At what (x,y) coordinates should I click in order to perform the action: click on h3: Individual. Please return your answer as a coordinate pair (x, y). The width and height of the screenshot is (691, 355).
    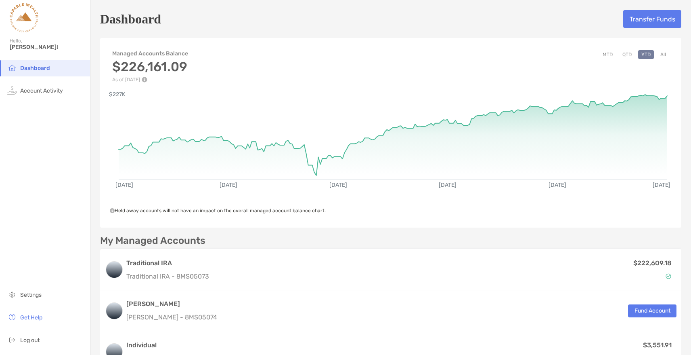
    Looking at the image, I should click on (159, 345).